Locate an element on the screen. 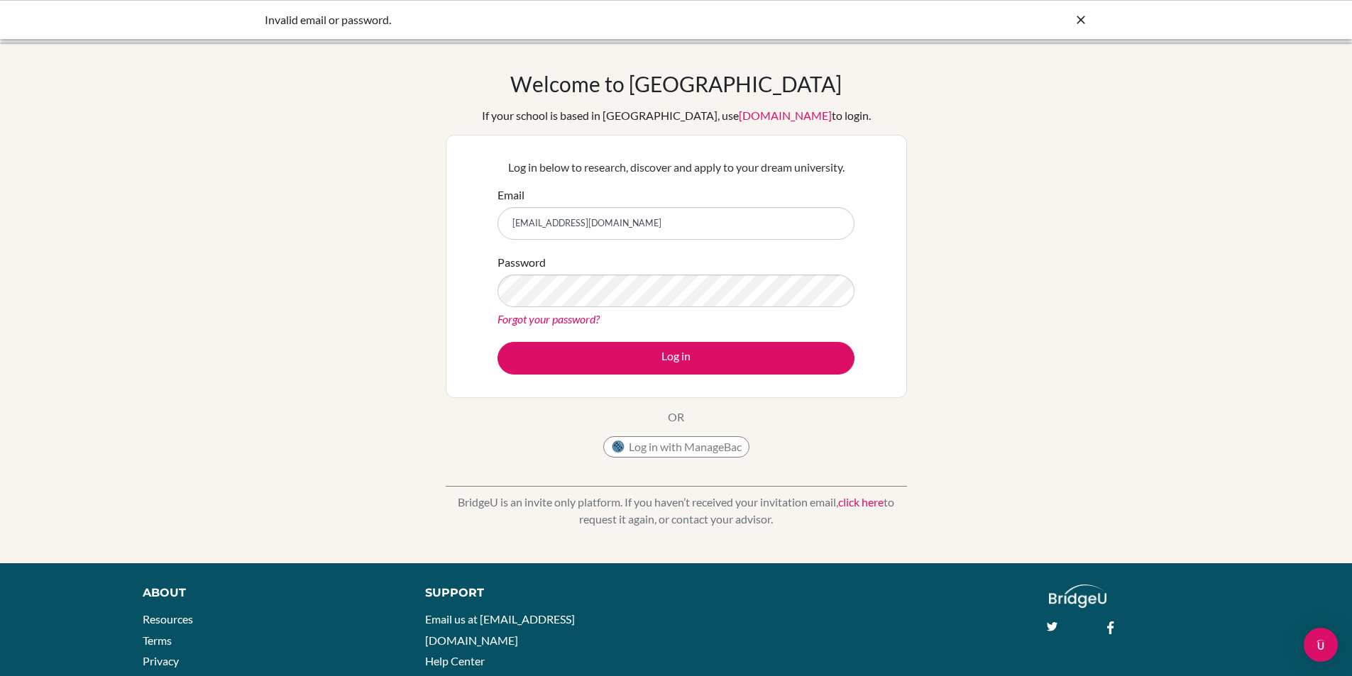 Image resolution: width=1352 pixels, height=676 pixels. p: Log in below to research, discover and apply to your dream university. is located at coordinates (676, 167).